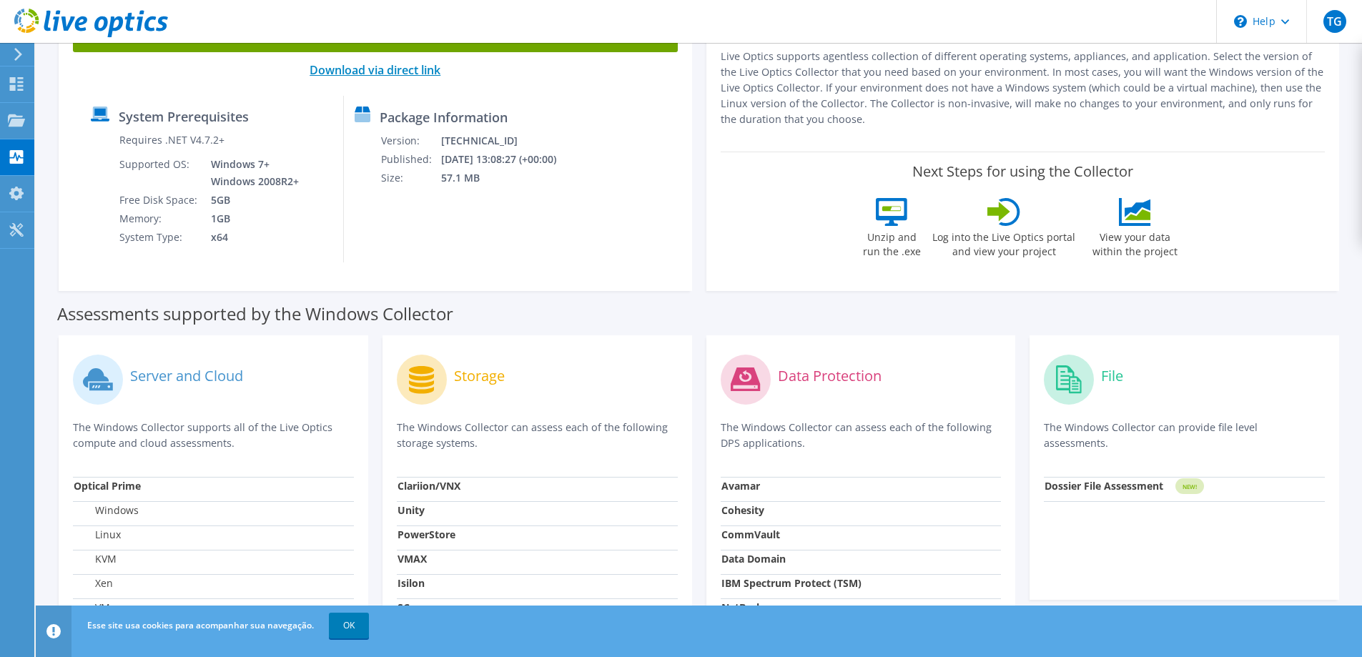 The image size is (1362, 657). Describe the element at coordinates (411, 510) in the screenshot. I see `strong: Unity` at that location.